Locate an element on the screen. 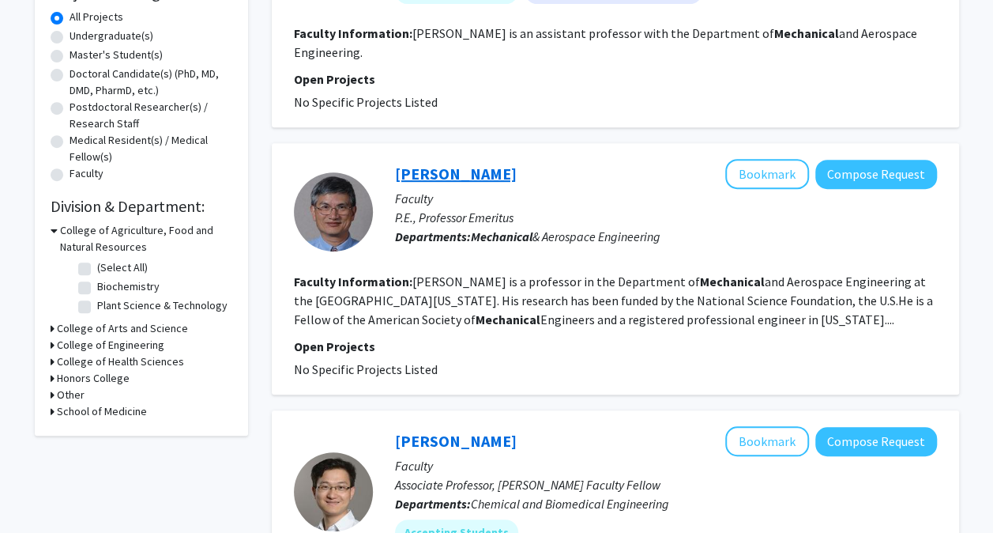  p: P.E., Professor Emeritus is located at coordinates (666, 217).